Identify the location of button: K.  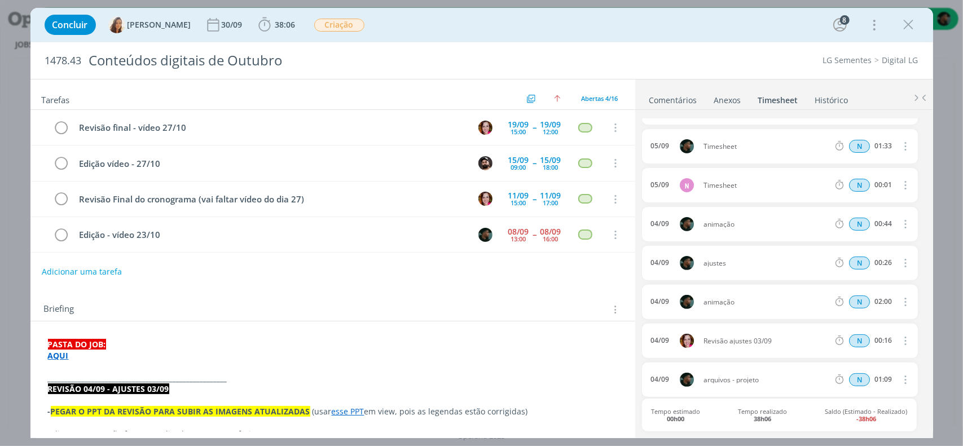
(486, 235).